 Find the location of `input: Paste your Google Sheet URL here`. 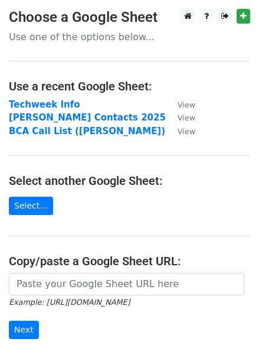

input: Paste your Google Sheet URL here is located at coordinates (126, 284).